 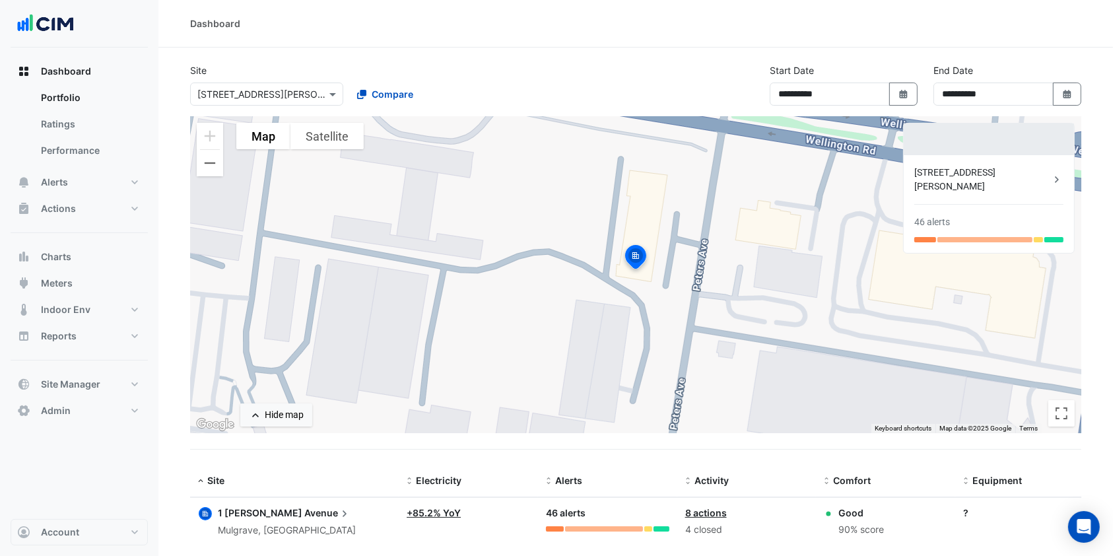 I want to click on button: Zoom in, so click(x=210, y=136).